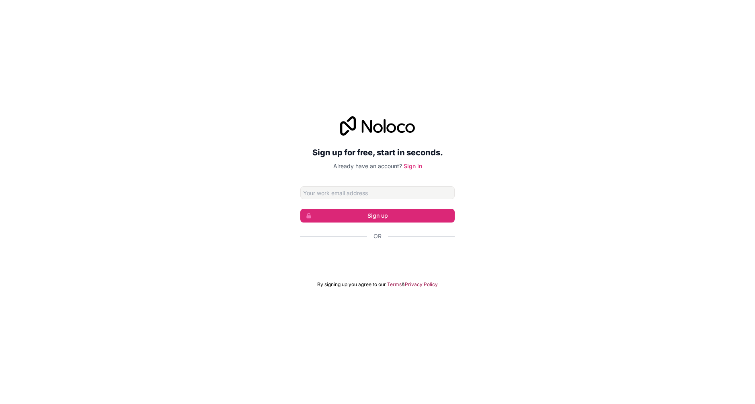  Describe the element at coordinates (368, 166) in the screenshot. I see `span: Already have an account?` at that location.